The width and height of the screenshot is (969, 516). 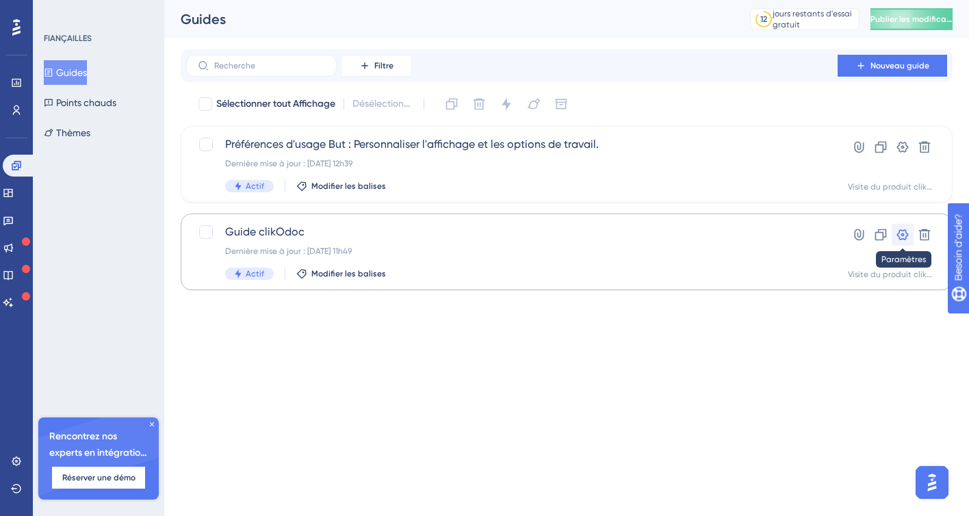 I want to click on font: Publier les modifications, so click(x=918, y=19).